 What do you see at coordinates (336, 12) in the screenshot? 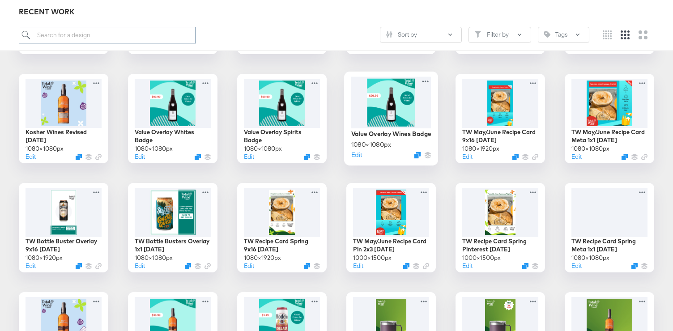
I see `div: RECENT WORK` at bounding box center [336, 12].